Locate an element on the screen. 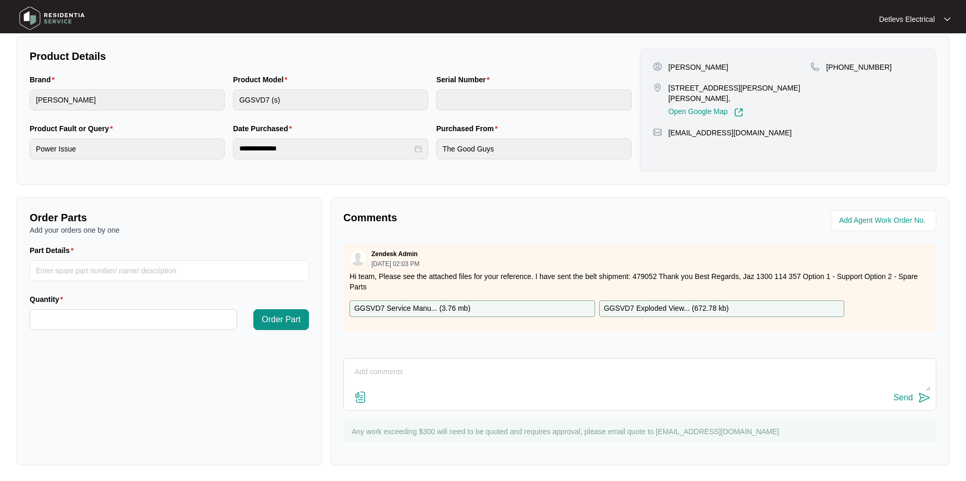  button: Order Part is located at coordinates (281, 319).